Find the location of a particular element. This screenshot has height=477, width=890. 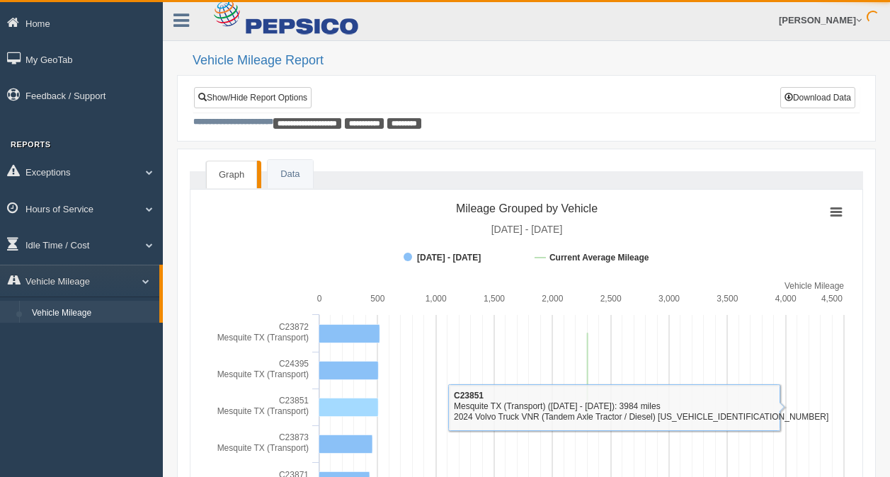

text: 4,500 is located at coordinates (832, 299).